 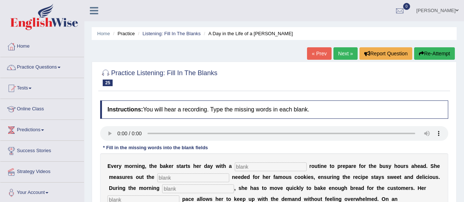 I want to click on b: k, so click(x=167, y=166).